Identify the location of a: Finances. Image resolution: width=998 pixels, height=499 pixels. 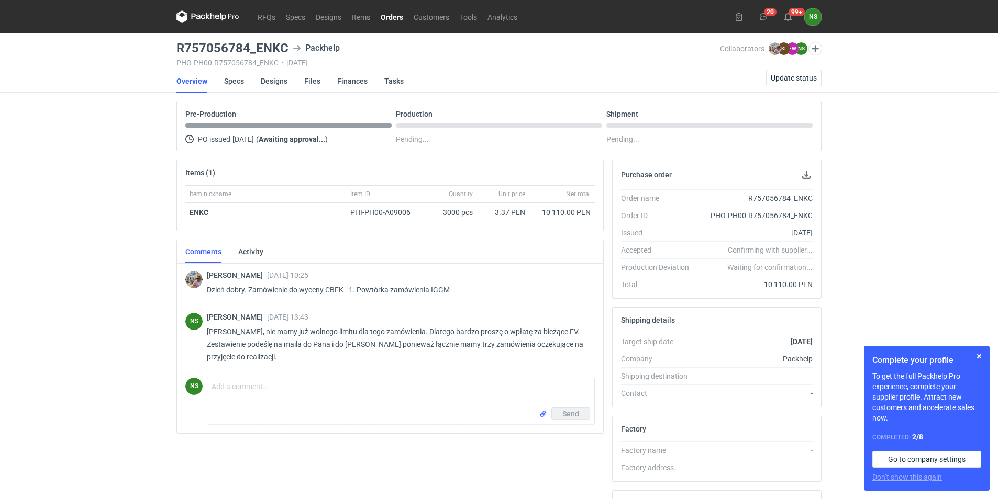
(352, 81).